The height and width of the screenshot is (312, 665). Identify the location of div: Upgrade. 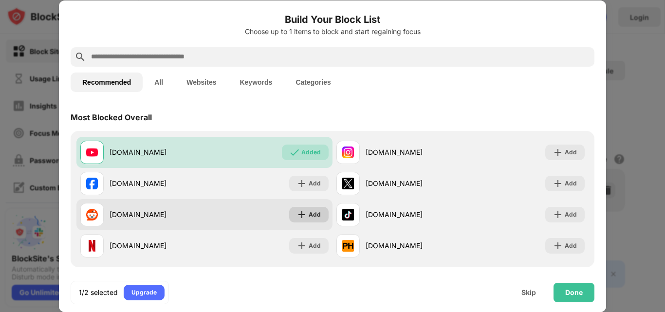
(144, 293).